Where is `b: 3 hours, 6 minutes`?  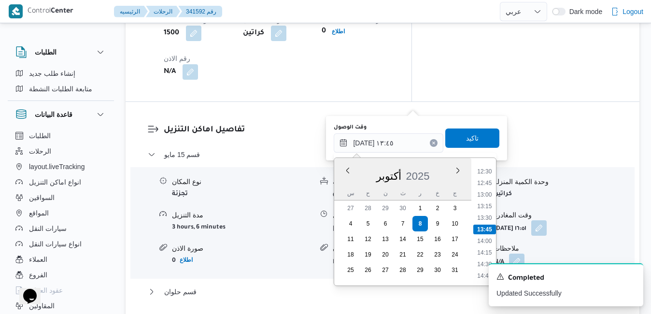 b: 3 hours, 6 minutes is located at coordinates (199, 228).